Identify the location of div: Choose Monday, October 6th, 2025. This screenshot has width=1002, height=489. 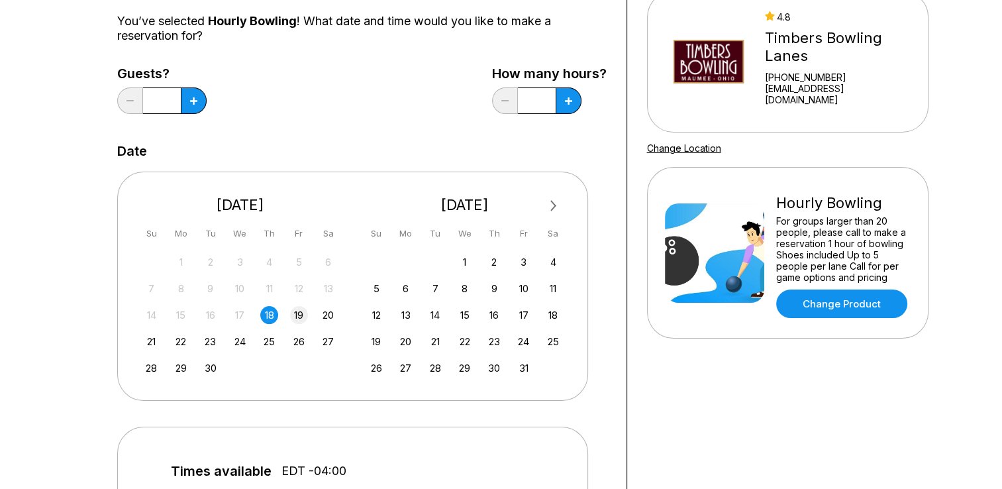
(405, 288).